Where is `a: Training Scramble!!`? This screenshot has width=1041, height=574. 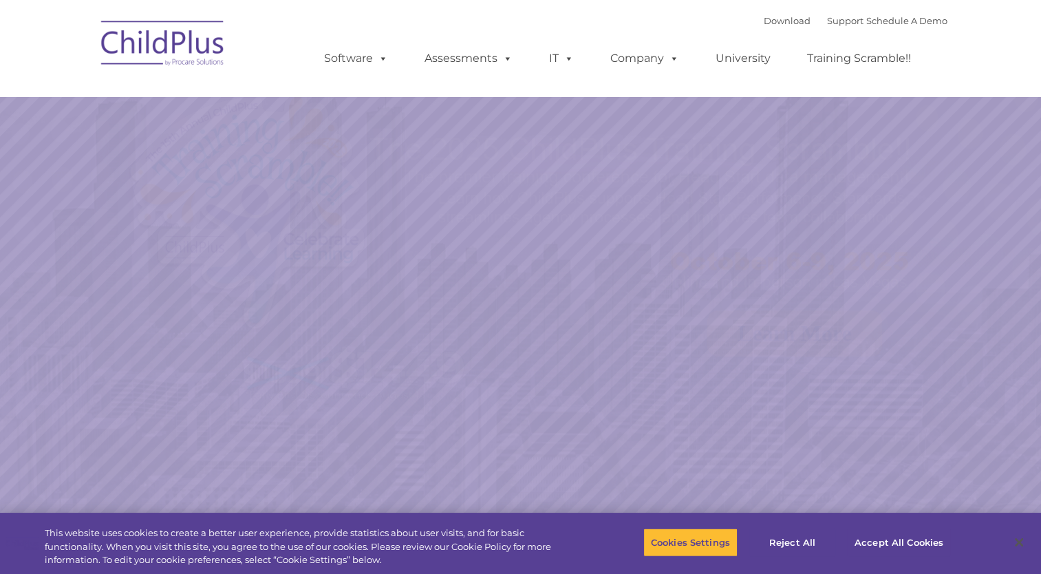
a: Training Scramble!! is located at coordinates (859, 59).